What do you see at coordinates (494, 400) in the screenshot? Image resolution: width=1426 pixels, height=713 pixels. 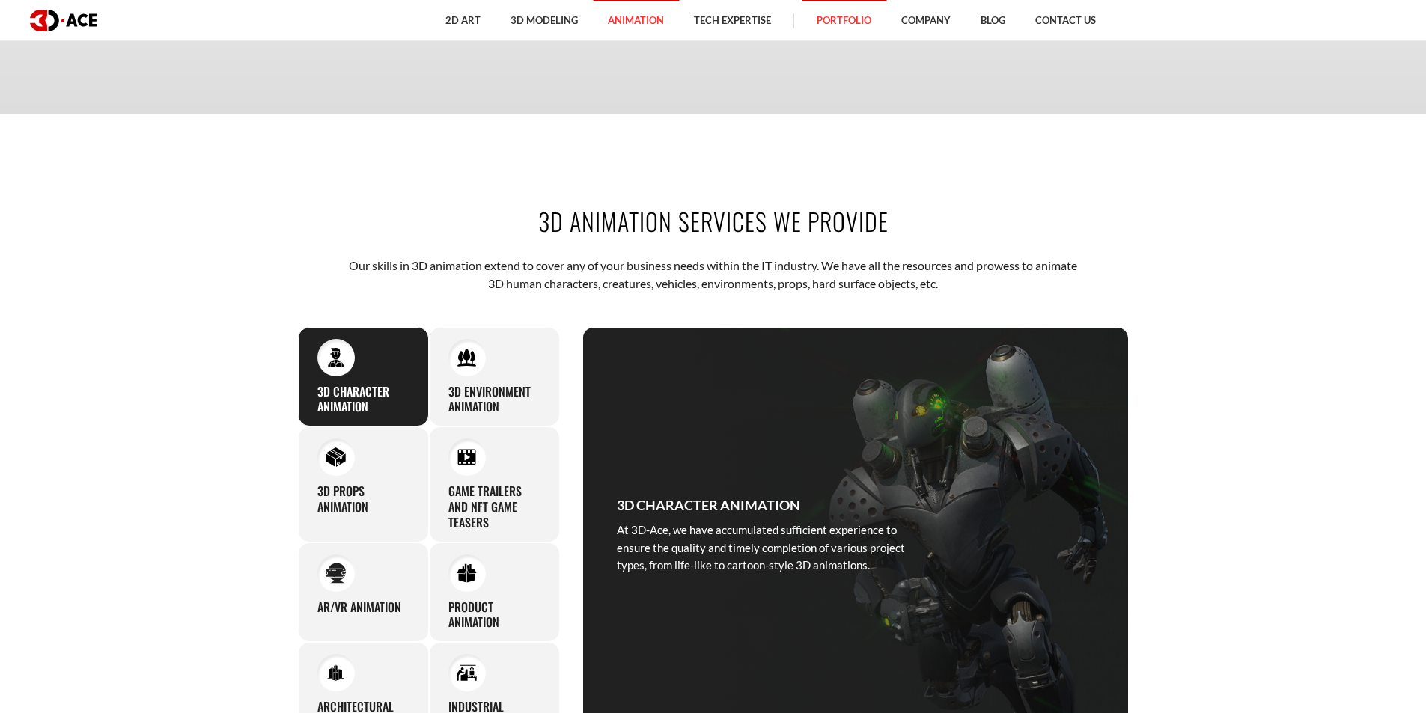 I see `h3: 3D Environment Animation` at bounding box center [494, 400].